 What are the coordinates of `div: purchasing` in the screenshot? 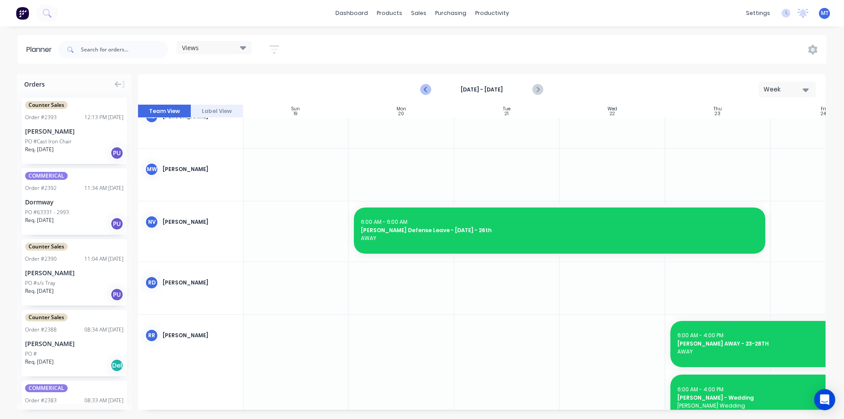 It's located at (451, 13).